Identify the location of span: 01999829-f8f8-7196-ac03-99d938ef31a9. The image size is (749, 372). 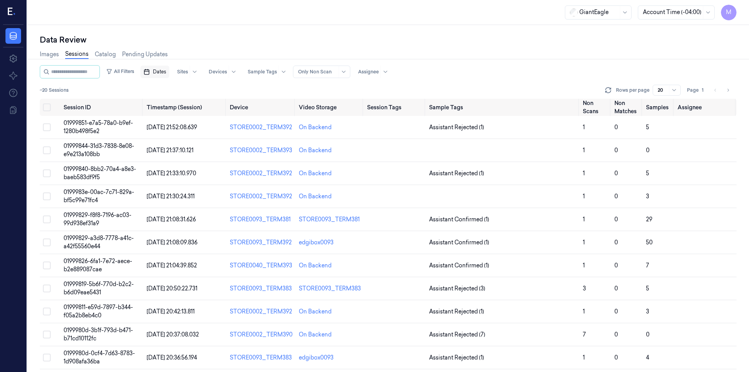
(98, 219).